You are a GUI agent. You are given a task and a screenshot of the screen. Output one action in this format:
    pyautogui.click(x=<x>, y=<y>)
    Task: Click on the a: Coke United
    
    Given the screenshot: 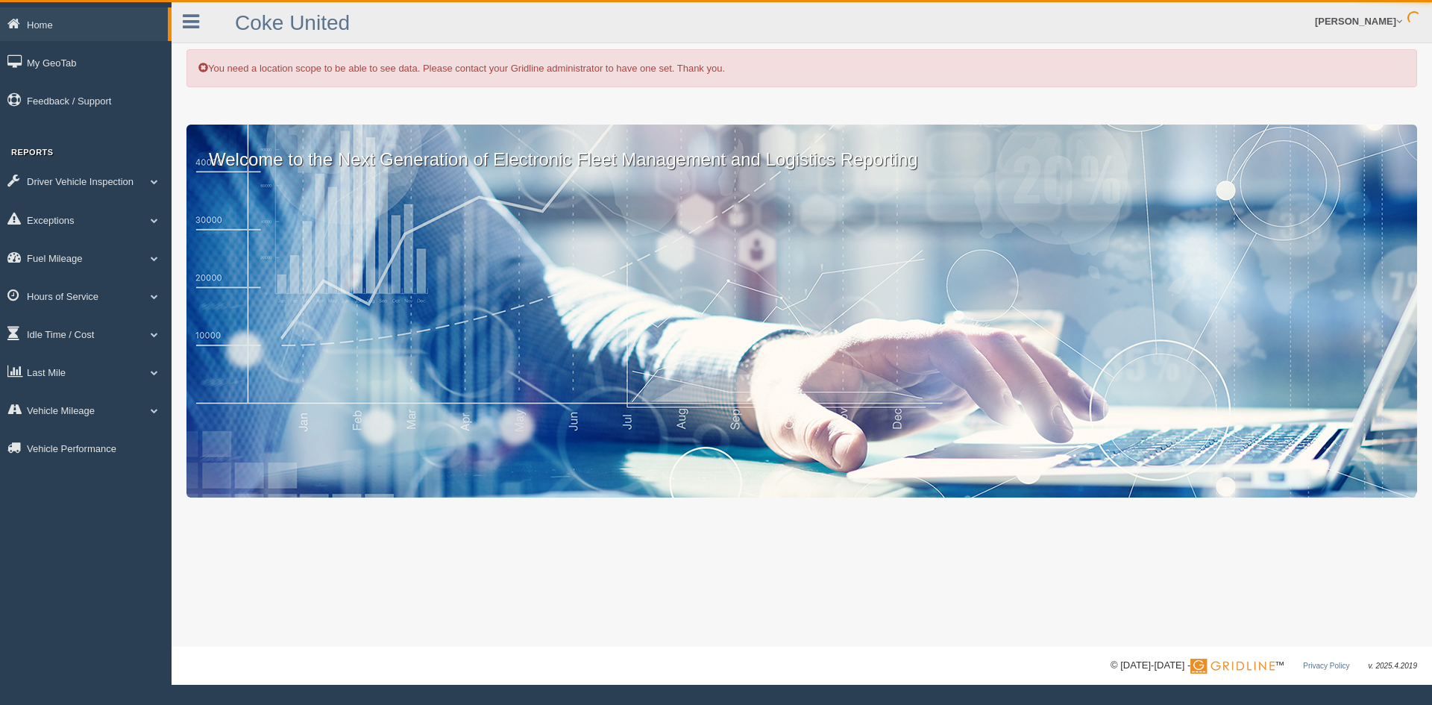 What is the action you would take?
    pyautogui.click(x=292, y=22)
    